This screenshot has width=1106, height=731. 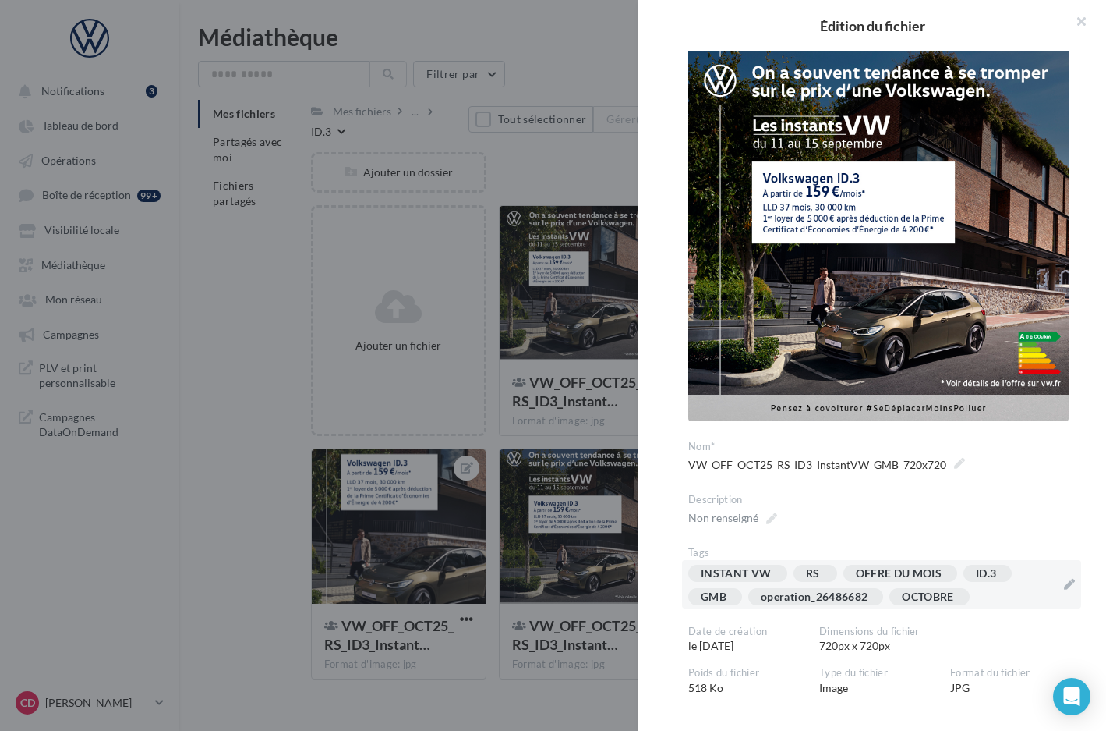 I want to click on div: JPG, so click(x=1016, y=681).